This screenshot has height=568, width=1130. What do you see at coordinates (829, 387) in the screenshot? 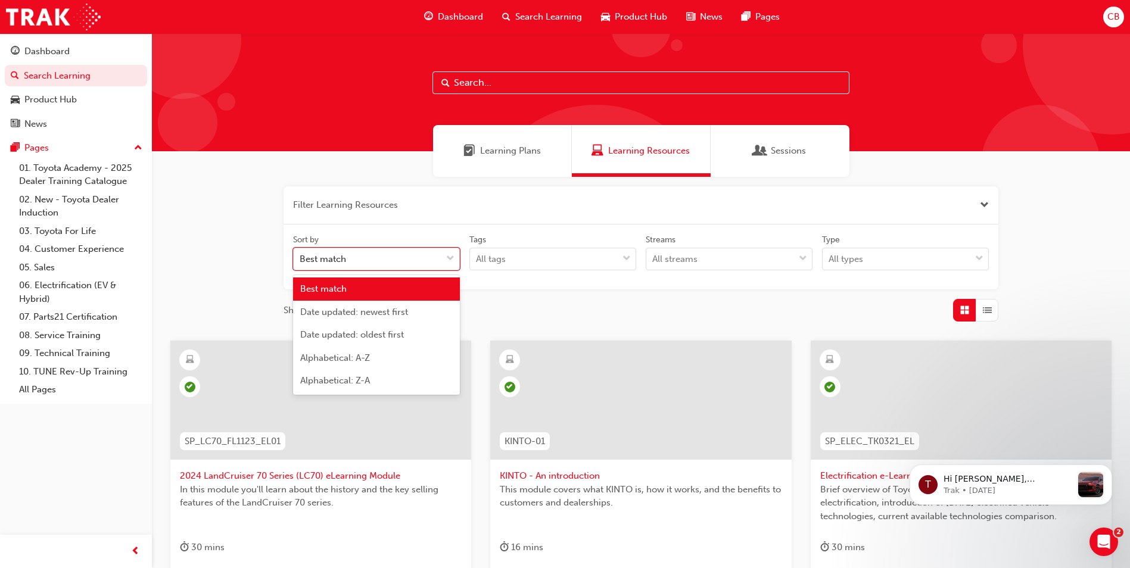
I see `span: learningRecordVerb_COMPLETE-icon` at bounding box center [829, 387].